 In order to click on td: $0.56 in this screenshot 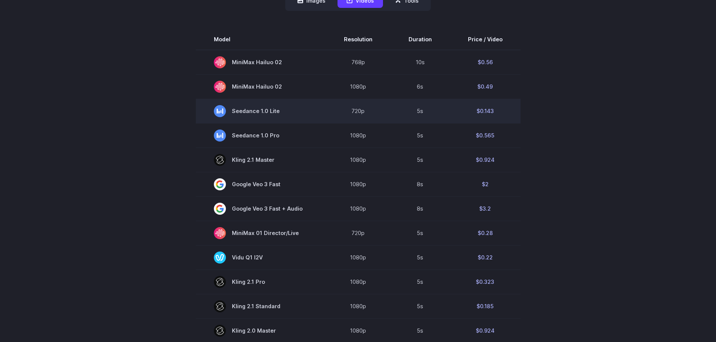, I will do `click(485, 62)`.